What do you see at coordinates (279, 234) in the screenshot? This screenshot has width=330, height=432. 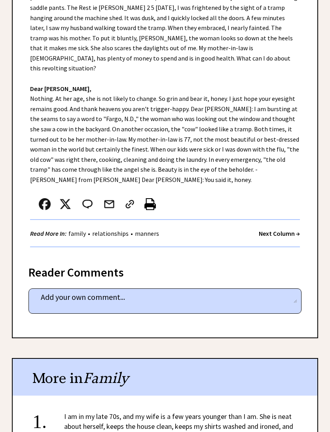 I see `a: Next Column →` at bounding box center [279, 234].